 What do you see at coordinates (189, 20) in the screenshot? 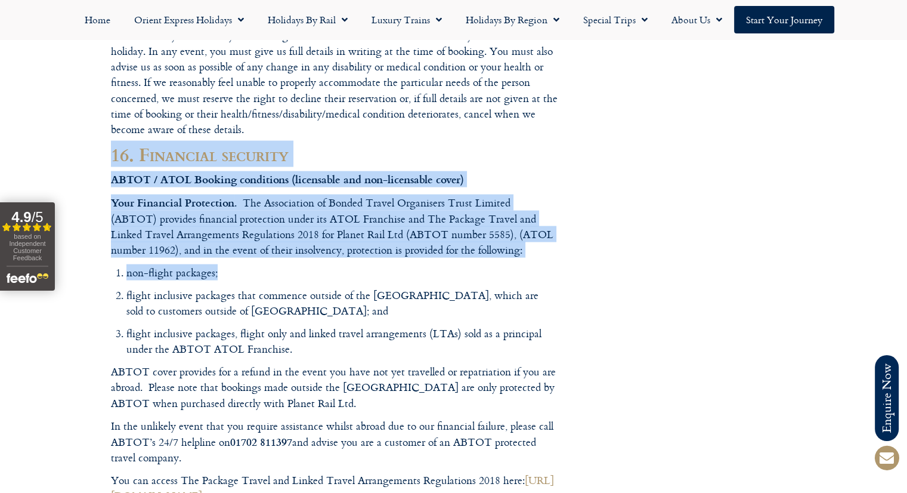
I see `a: Orient Express Holidays` at bounding box center [189, 20].